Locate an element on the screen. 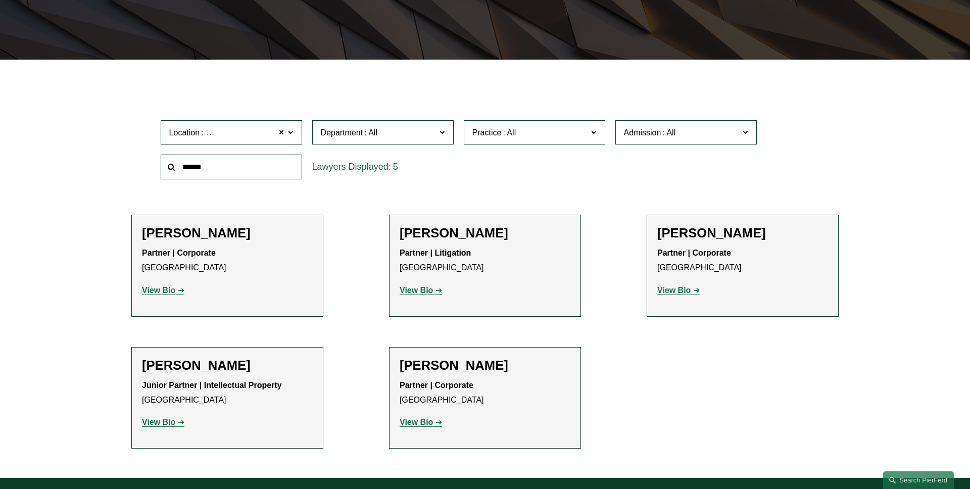  span: Location is located at coordinates (184, 132).